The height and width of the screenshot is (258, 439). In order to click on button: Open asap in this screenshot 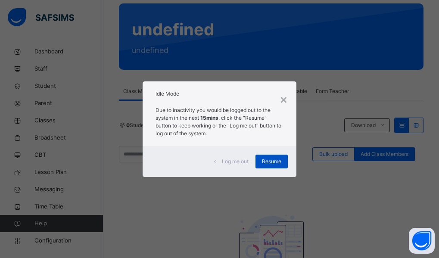, I will do `click(422, 241)`.